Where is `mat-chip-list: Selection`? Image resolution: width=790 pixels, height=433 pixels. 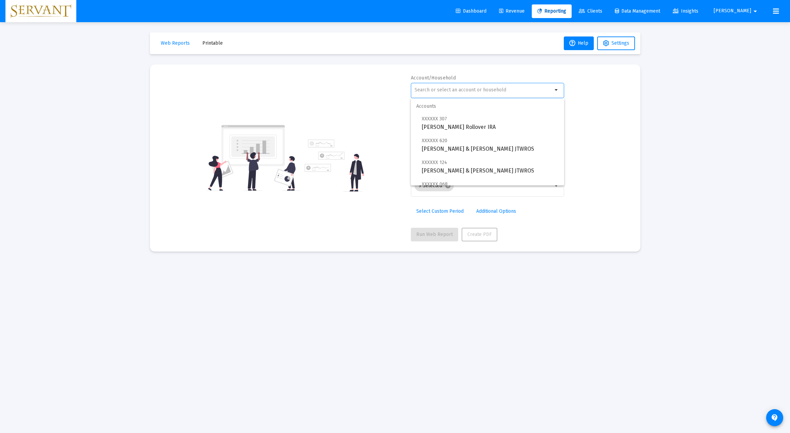
mat-chip-list: Selection is located at coordinates (484, 186).